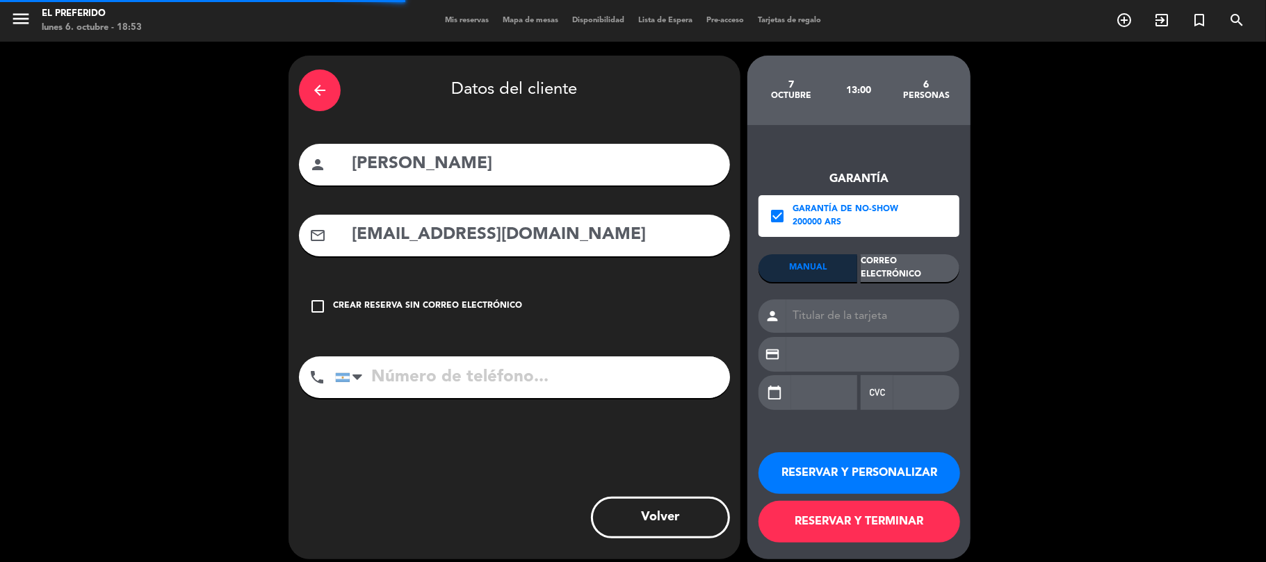 The image size is (1266, 562). I want to click on i: search, so click(1237, 20).